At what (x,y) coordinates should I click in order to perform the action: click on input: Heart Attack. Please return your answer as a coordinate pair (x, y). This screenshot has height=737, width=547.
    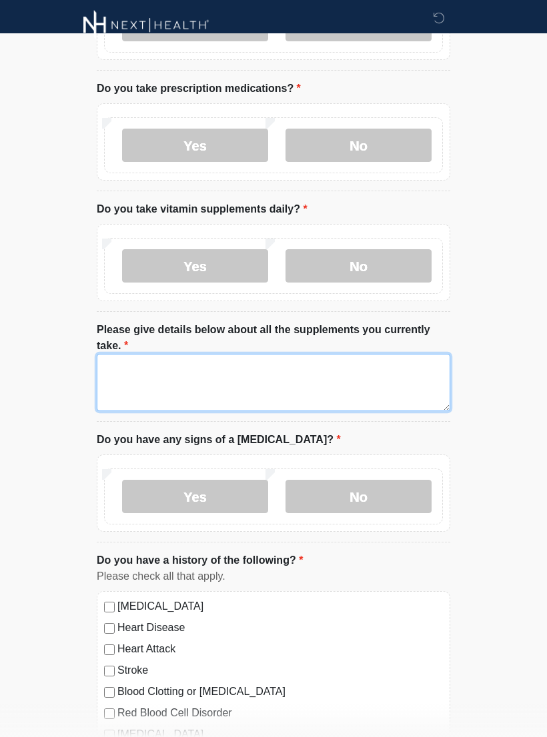
    Looking at the image, I should click on (109, 650).